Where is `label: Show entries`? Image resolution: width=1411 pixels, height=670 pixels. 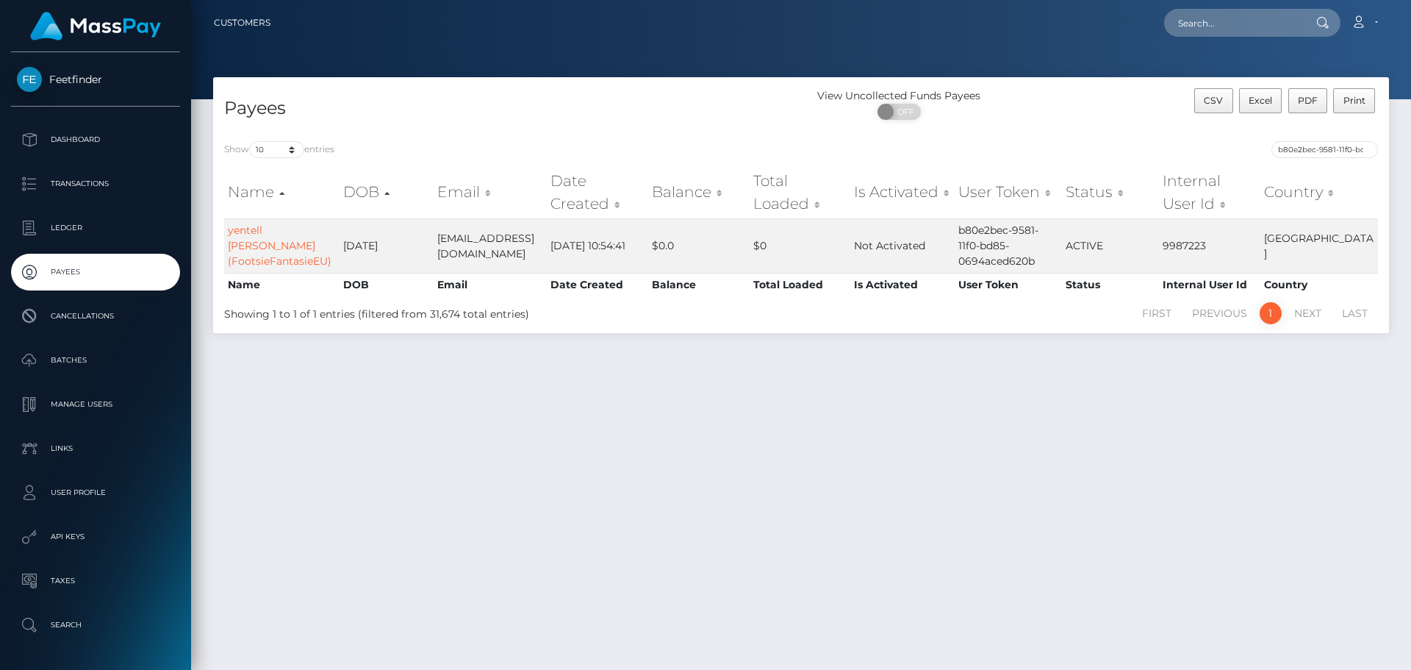 label: Show entries is located at coordinates (279, 149).